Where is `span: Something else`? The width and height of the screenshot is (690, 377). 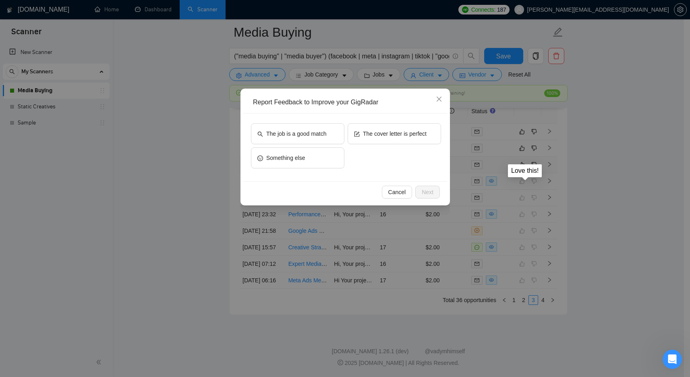
span: Something else is located at coordinates (286, 158).